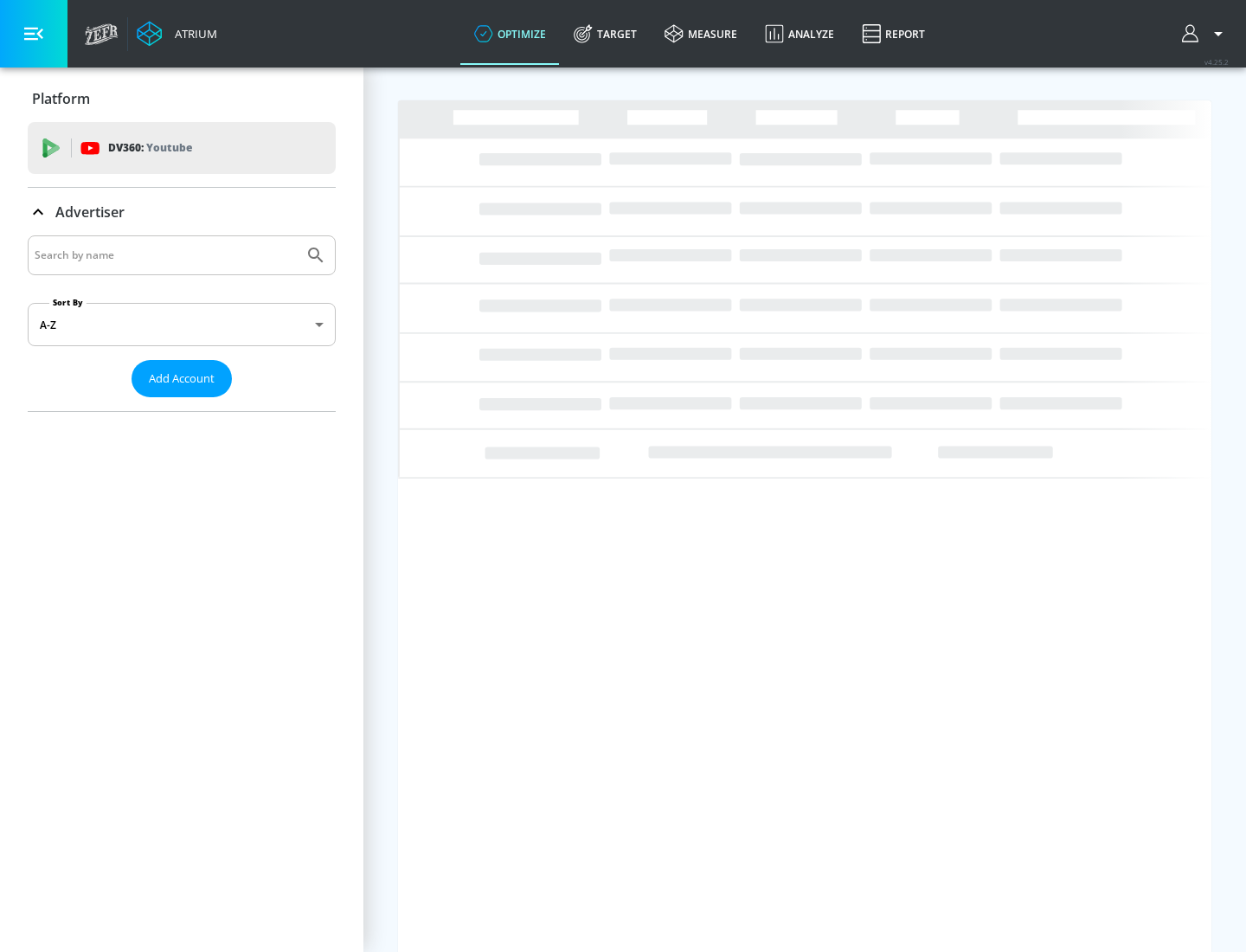  What do you see at coordinates (604, 33) in the screenshot?
I see `a: Target` at bounding box center [604, 33].